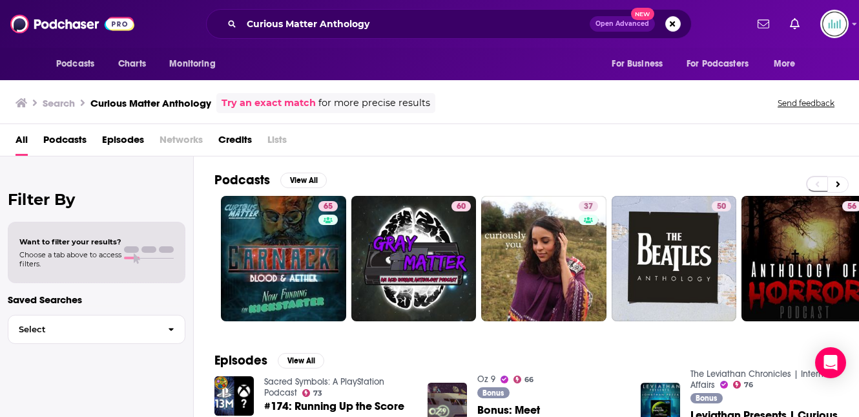 This screenshot has width=859, height=417. I want to click on span: 50, so click(722, 207).